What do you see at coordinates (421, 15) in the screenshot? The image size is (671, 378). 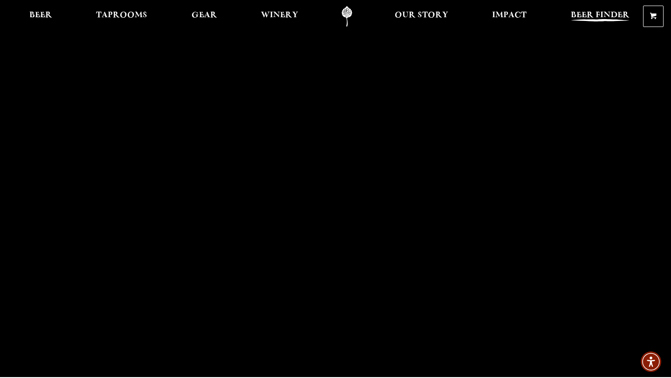 I see `span: Our Story` at bounding box center [421, 15].